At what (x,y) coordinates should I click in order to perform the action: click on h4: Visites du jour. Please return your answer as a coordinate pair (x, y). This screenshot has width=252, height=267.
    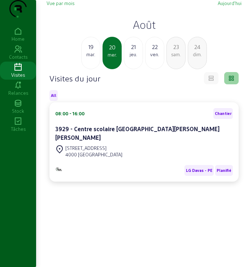
    Looking at the image, I should click on (75, 78).